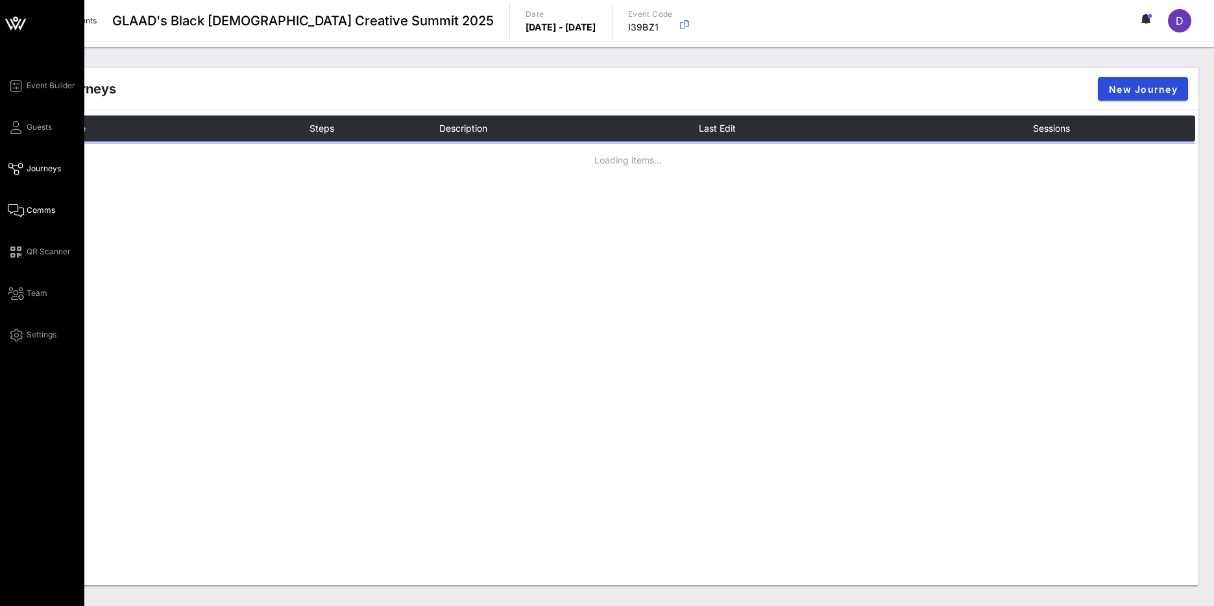  Describe the element at coordinates (39, 127) in the screenshot. I see `span: Guests` at that location.